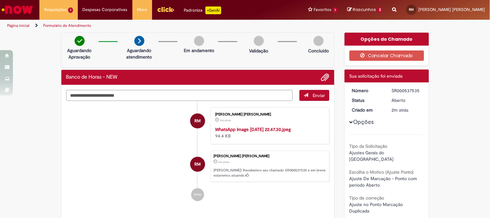 The image size is (490, 218). Describe the element at coordinates (377, 207) in the screenshot. I see `span: Ajuste no Ponto Marcação Duplicada` at that location.